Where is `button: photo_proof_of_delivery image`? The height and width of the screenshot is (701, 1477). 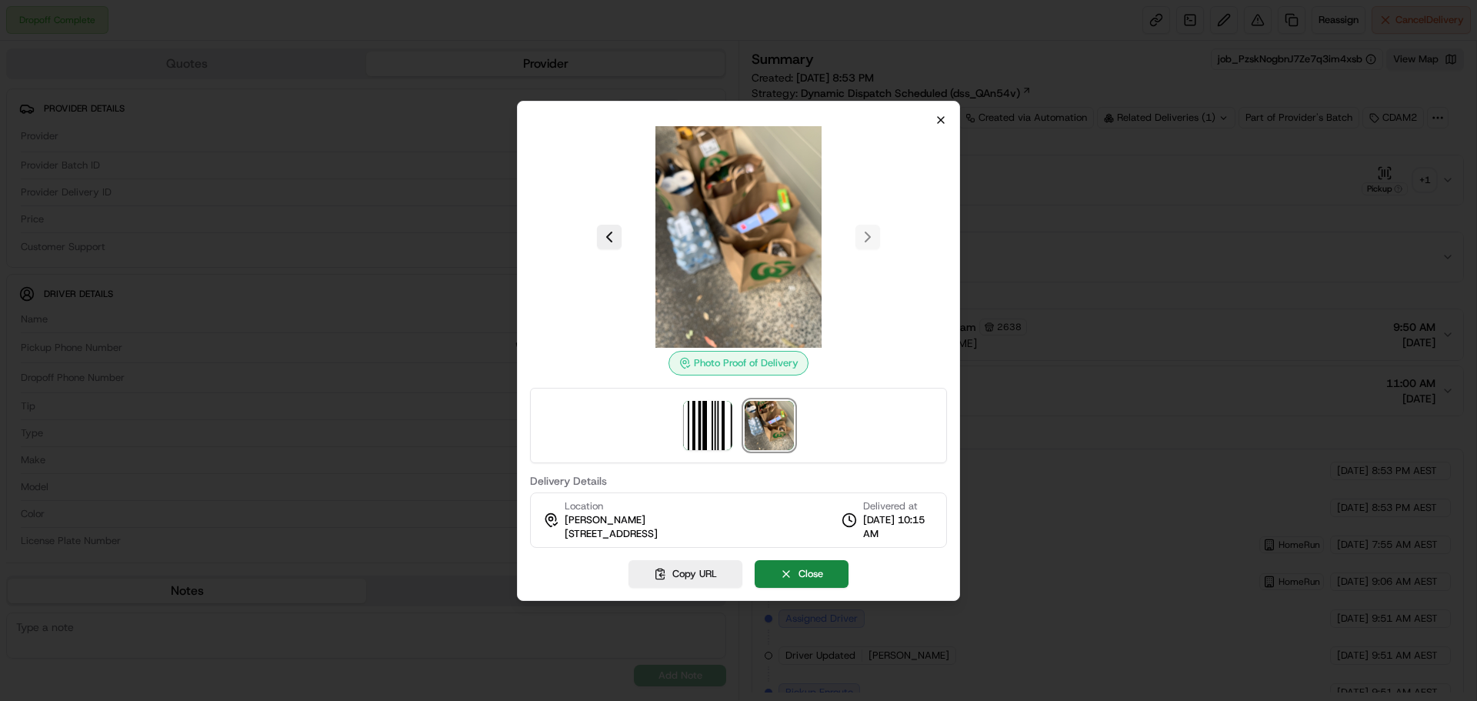 button: photo_proof_of_delivery image is located at coordinates (769, 426).